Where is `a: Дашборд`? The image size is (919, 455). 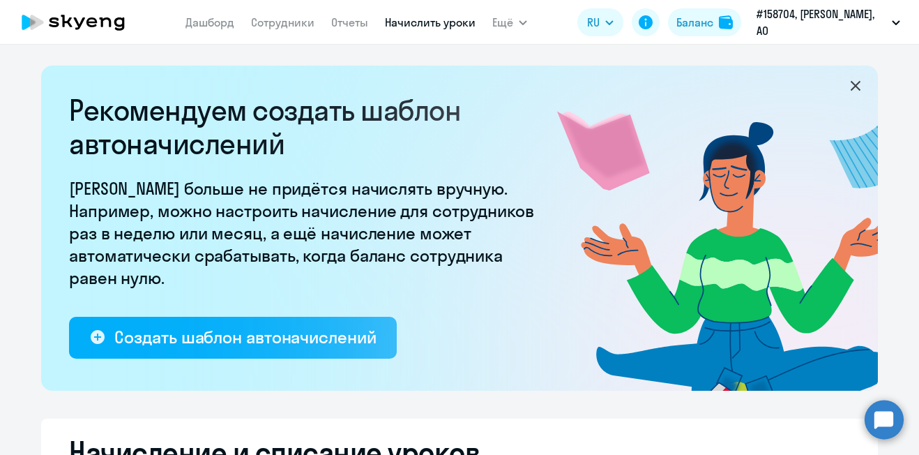
a: Дашборд is located at coordinates (210, 22).